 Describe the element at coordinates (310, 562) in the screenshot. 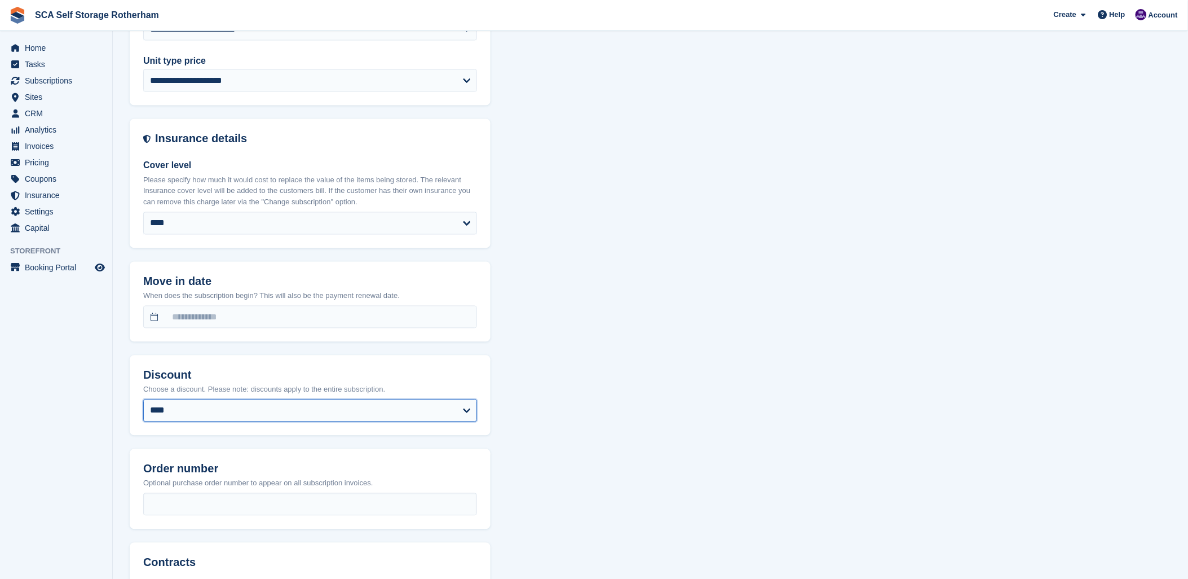

I see `h2: Contracts` at that location.